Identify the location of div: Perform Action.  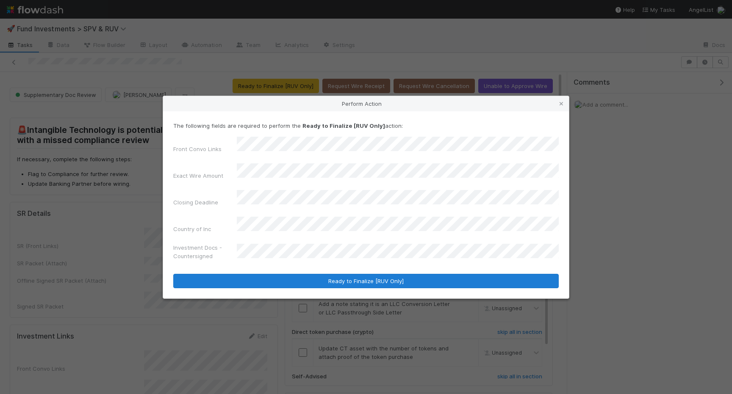
(366, 104).